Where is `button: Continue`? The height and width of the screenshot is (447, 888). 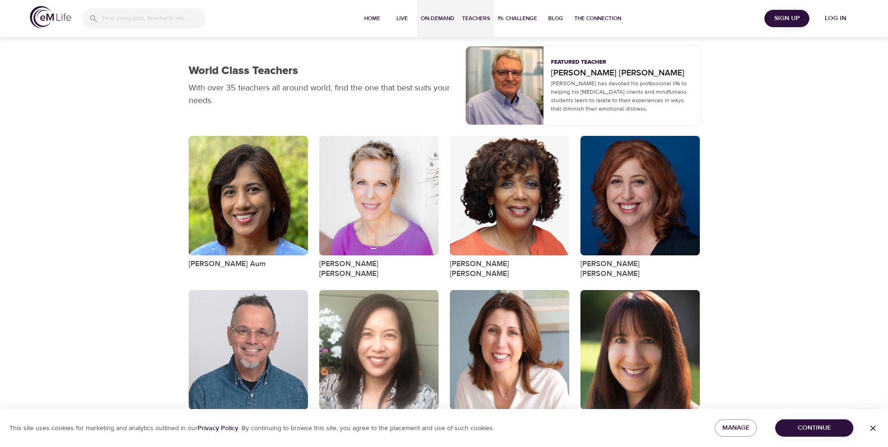 button: Continue is located at coordinates (814, 428).